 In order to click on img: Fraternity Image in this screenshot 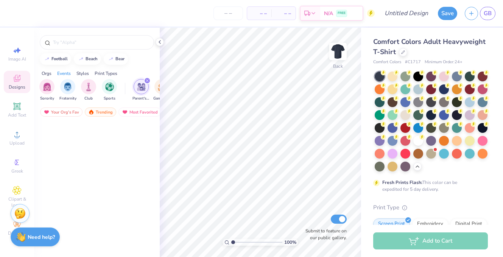, I will do `click(68, 87)`.